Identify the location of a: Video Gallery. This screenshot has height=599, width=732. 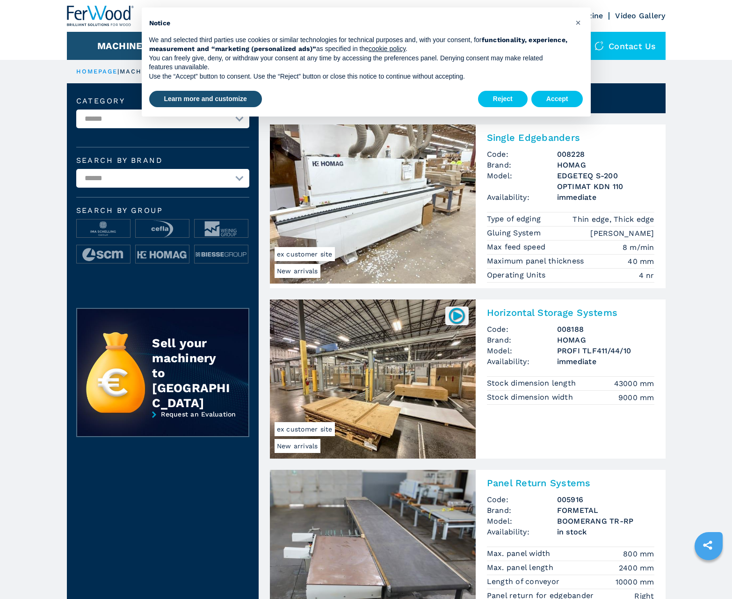
(640, 15).